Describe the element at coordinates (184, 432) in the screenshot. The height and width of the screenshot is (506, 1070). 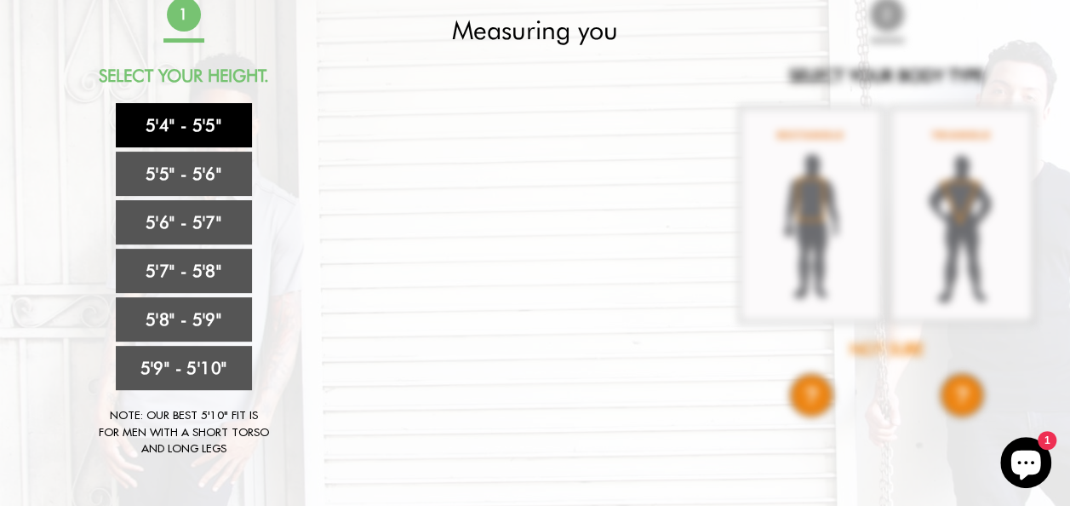
I see `div: Note: Our best 5'10" fit is for men with a short torso and long legs` at that location.